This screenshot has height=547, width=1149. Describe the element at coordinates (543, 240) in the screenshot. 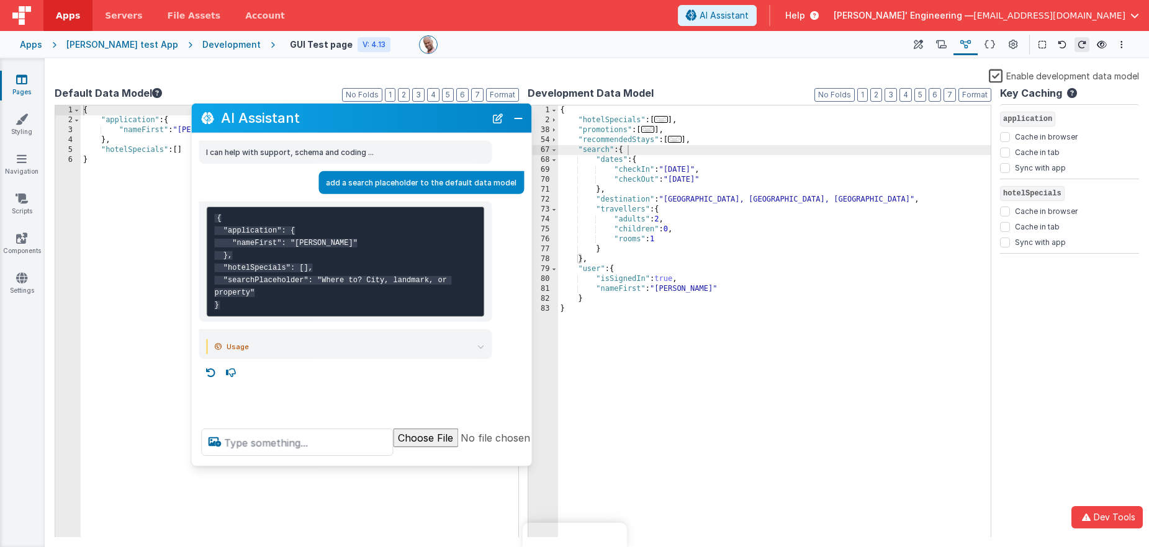

I see `div: 76` at that location.